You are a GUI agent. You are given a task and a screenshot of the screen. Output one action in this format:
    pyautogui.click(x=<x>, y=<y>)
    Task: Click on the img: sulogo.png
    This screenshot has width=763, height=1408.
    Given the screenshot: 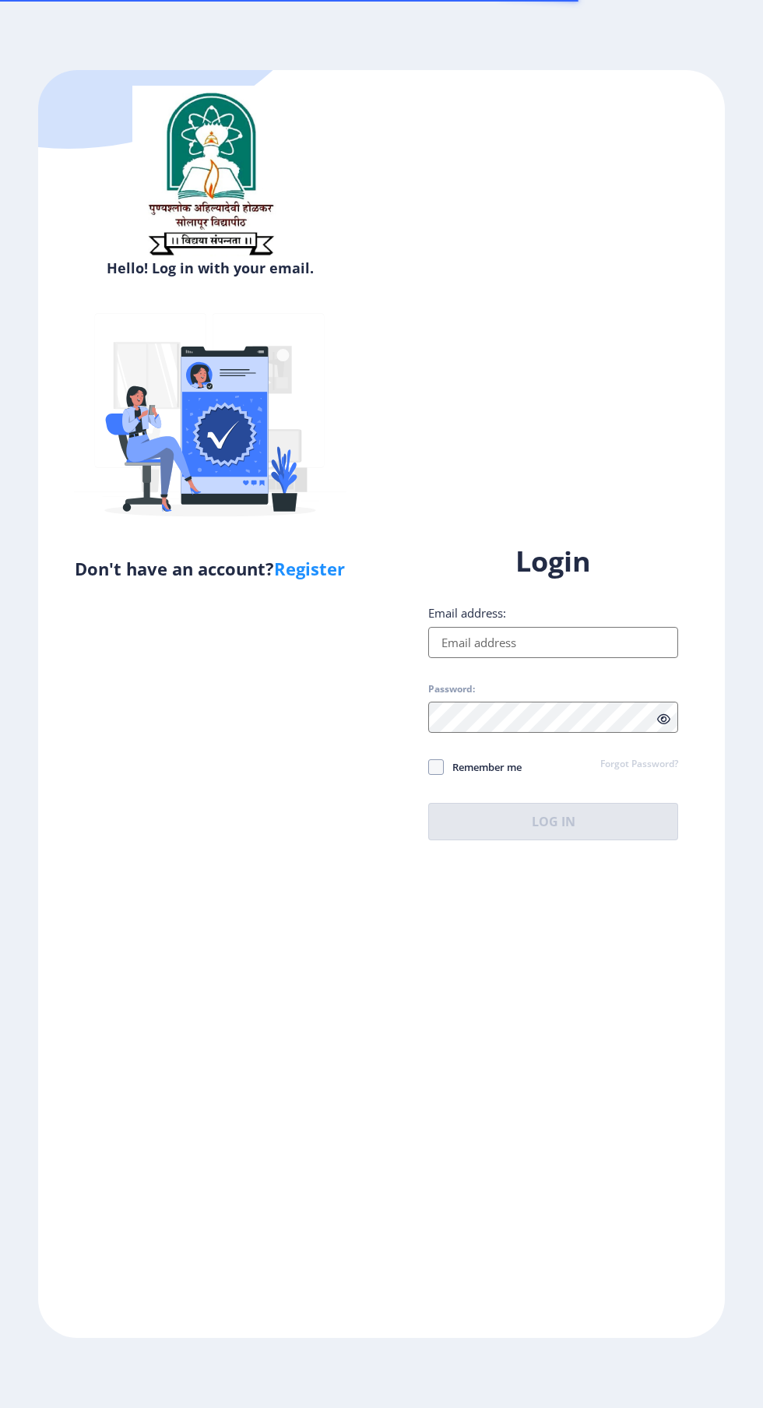 What is the action you would take?
    pyautogui.click(x=210, y=174)
    